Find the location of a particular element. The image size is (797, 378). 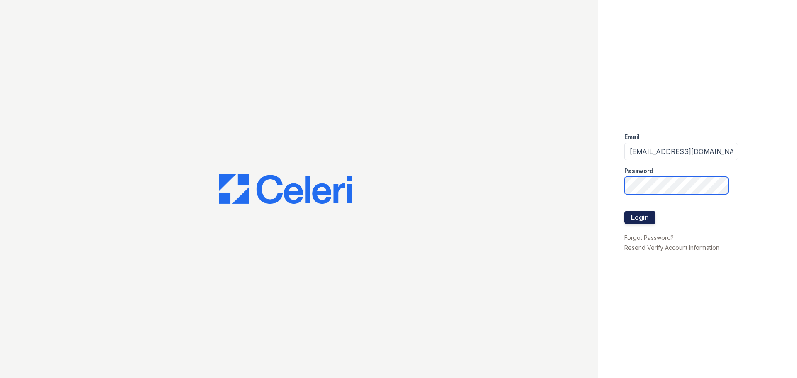

a: Resend Verify Account Information is located at coordinates (672, 247).